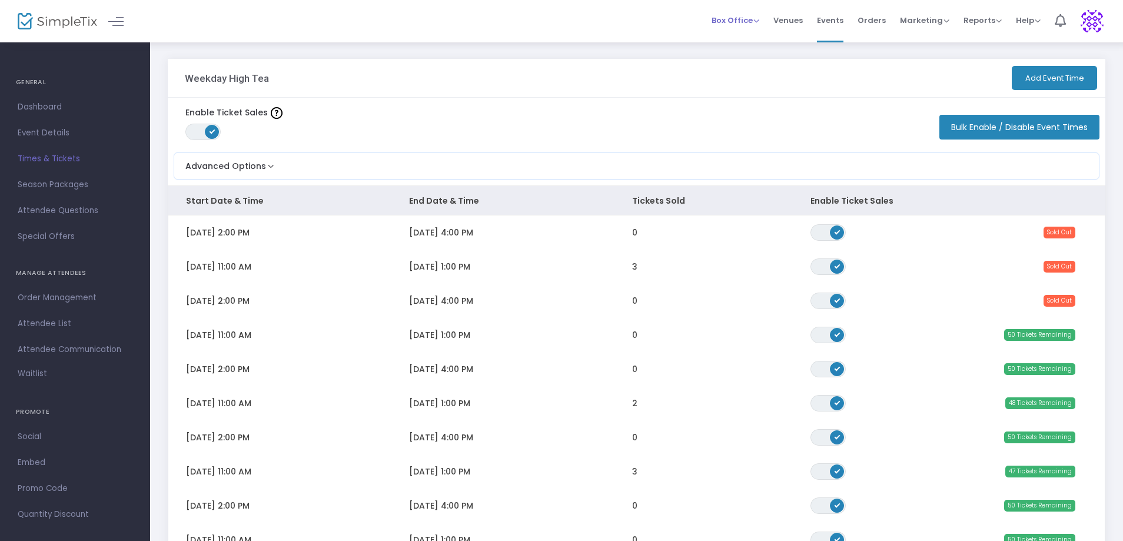 The height and width of the screenshot is (541, 1123). What do you see at coordinates (872, 20) in the screenshot?
I see `span: Orders` at bounding box center [872, 20].